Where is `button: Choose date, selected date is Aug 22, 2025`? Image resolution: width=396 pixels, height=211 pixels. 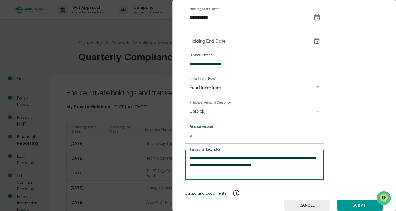 button: Choose date, selected date is Aug 22, 2025 is located at coordinates (317, 18).